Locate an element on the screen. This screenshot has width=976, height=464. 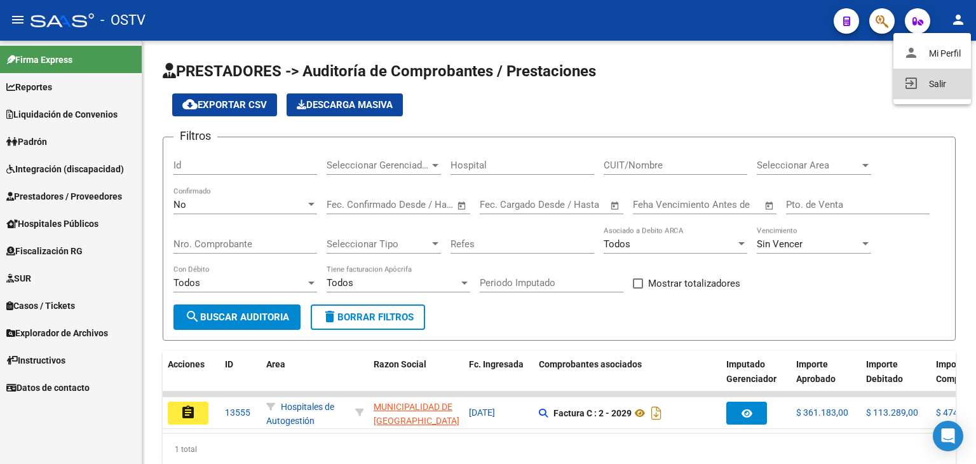
span: $ 113.289,00 is located at coordinates (892, 412).